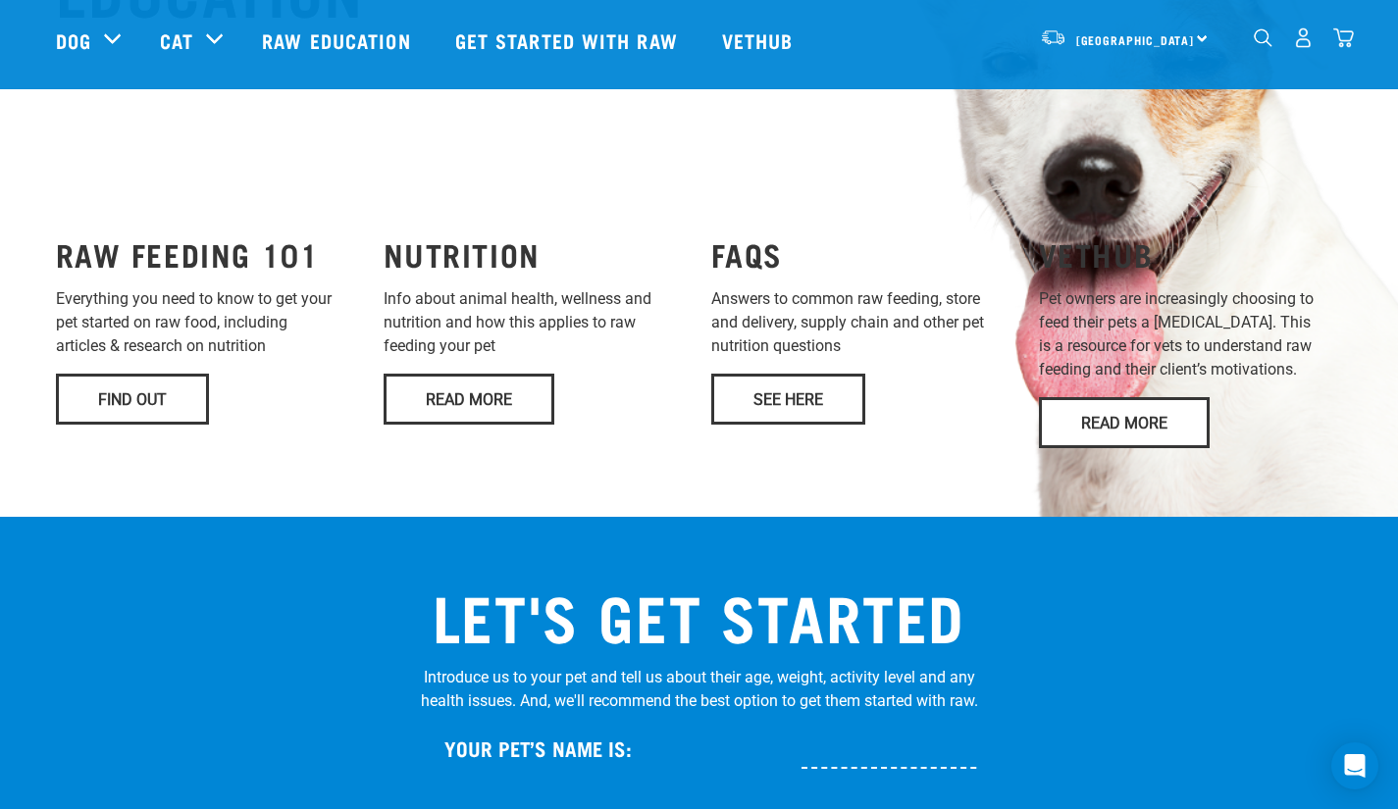 This screenshot has height=809, width=1398. What do you see at coordinates (699, 615) in the screenshot?
I see `h2: LET'S GET STARTED` at bounding box center [699, 615].